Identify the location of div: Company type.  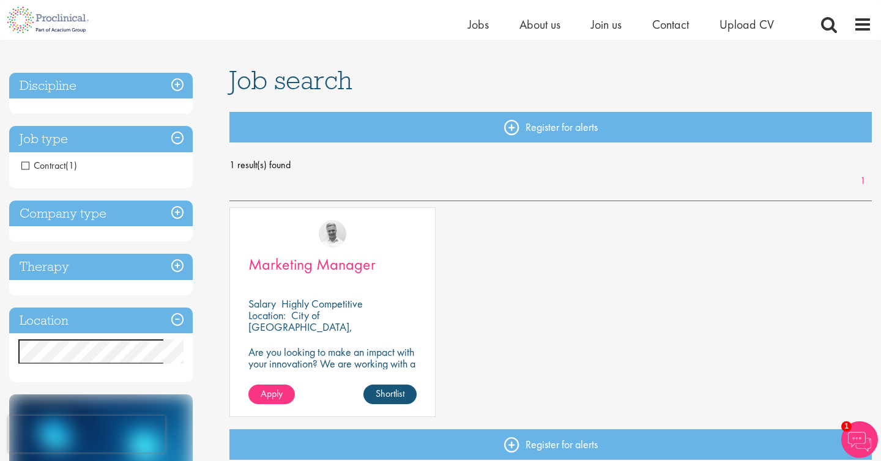
(101, 214).